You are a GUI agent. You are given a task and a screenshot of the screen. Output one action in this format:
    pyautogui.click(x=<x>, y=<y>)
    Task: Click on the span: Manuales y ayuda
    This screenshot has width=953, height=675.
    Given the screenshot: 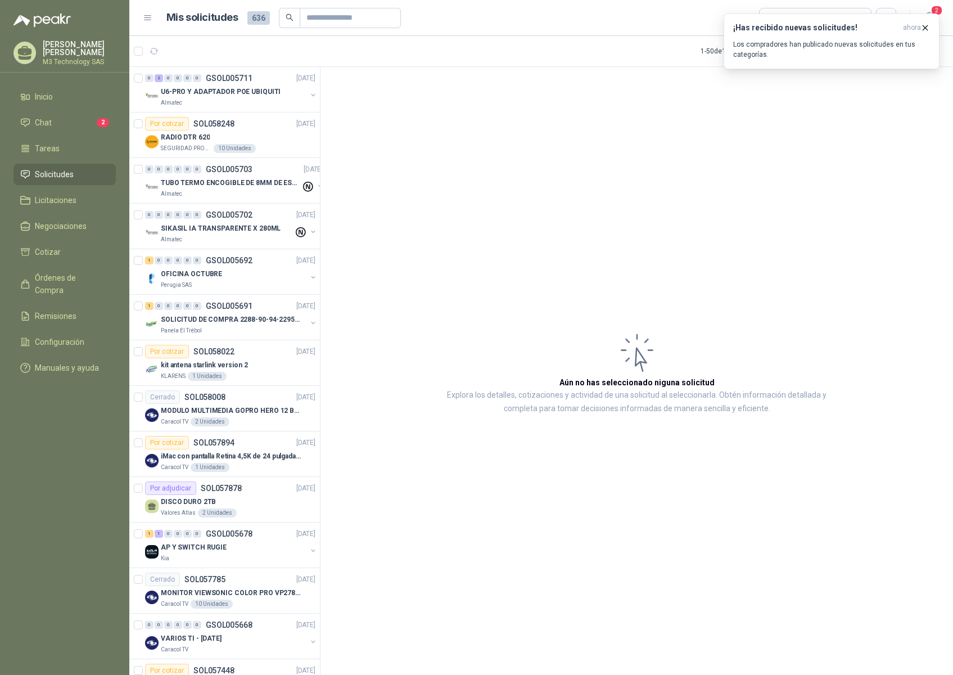 What is the action you would take?
    pyautogui.click(x=67, y=368)
    